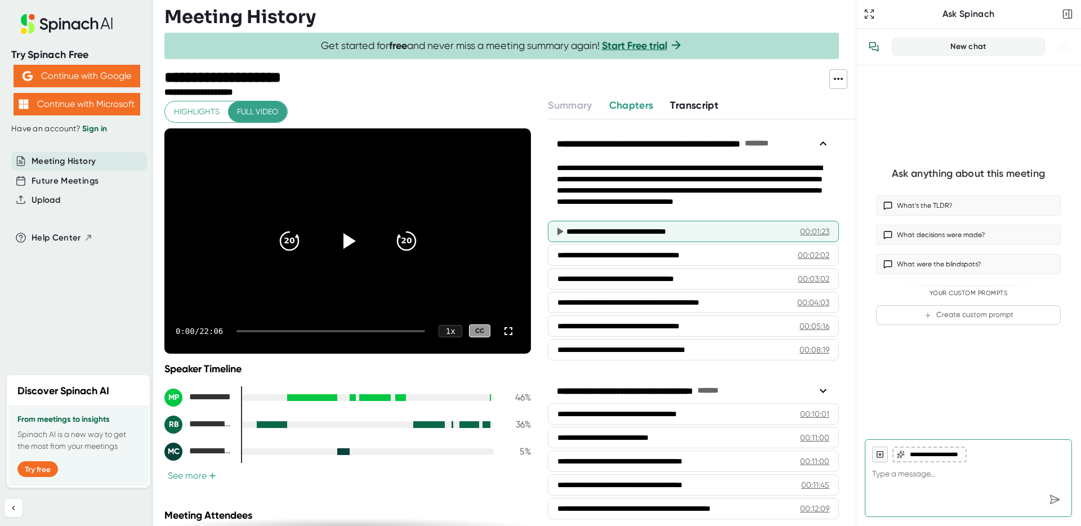 This screenshot has width=1081, height=526. What do you see at coordinates (78, 440) in the screenshot?
I see `p: Spinach AI is a new way to get the most from your meetings` at bounding box center [78, 440].